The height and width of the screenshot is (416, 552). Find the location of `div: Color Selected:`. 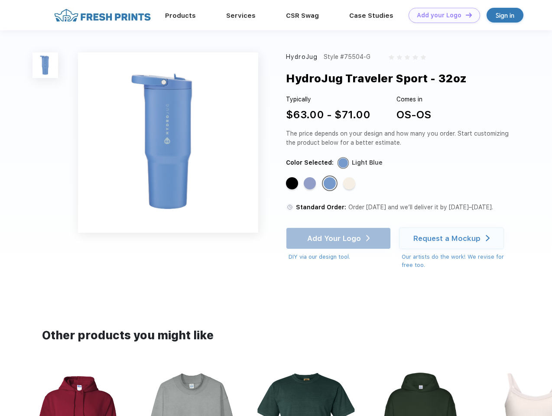

div: Color Selected: is located at coordinates (310, 163).